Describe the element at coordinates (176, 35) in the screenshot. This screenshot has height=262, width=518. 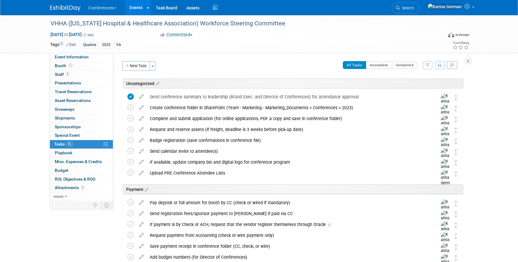
I see `button: Committed` at that location.